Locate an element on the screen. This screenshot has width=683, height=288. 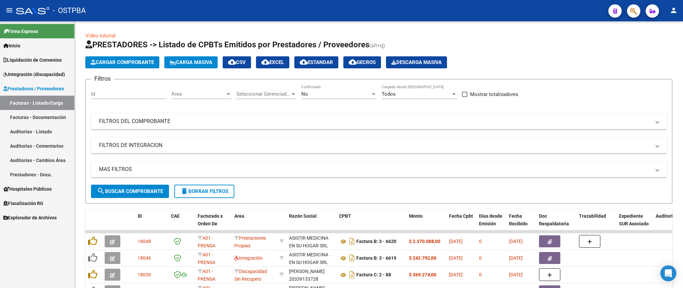
span: Descarga Masiva is located at coordinates (416, 62).